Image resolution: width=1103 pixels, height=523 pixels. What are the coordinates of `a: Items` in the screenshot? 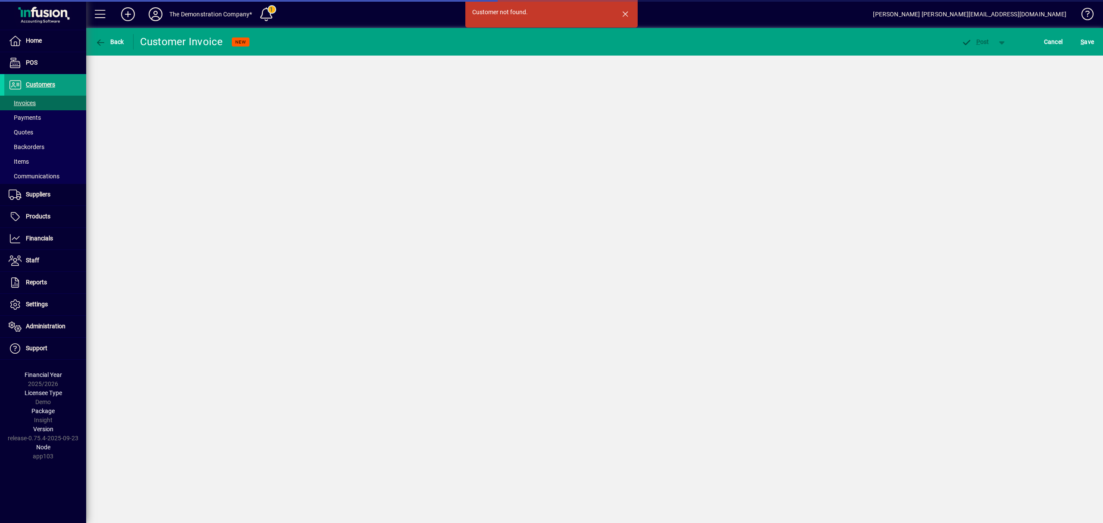 It's located at (45, 162).